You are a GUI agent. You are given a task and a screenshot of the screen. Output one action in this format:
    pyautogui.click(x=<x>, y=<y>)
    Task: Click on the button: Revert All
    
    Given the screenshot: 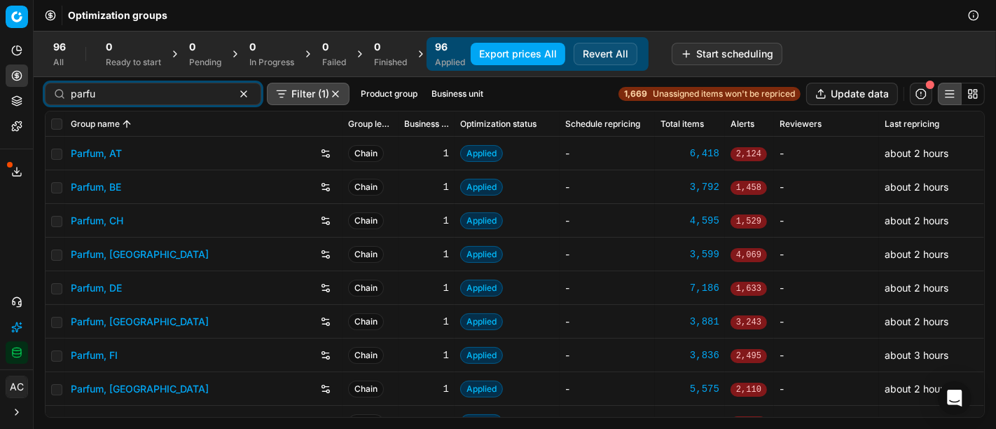 What is the action you would take?
    pyautogui.click(x=605, y=54)
    